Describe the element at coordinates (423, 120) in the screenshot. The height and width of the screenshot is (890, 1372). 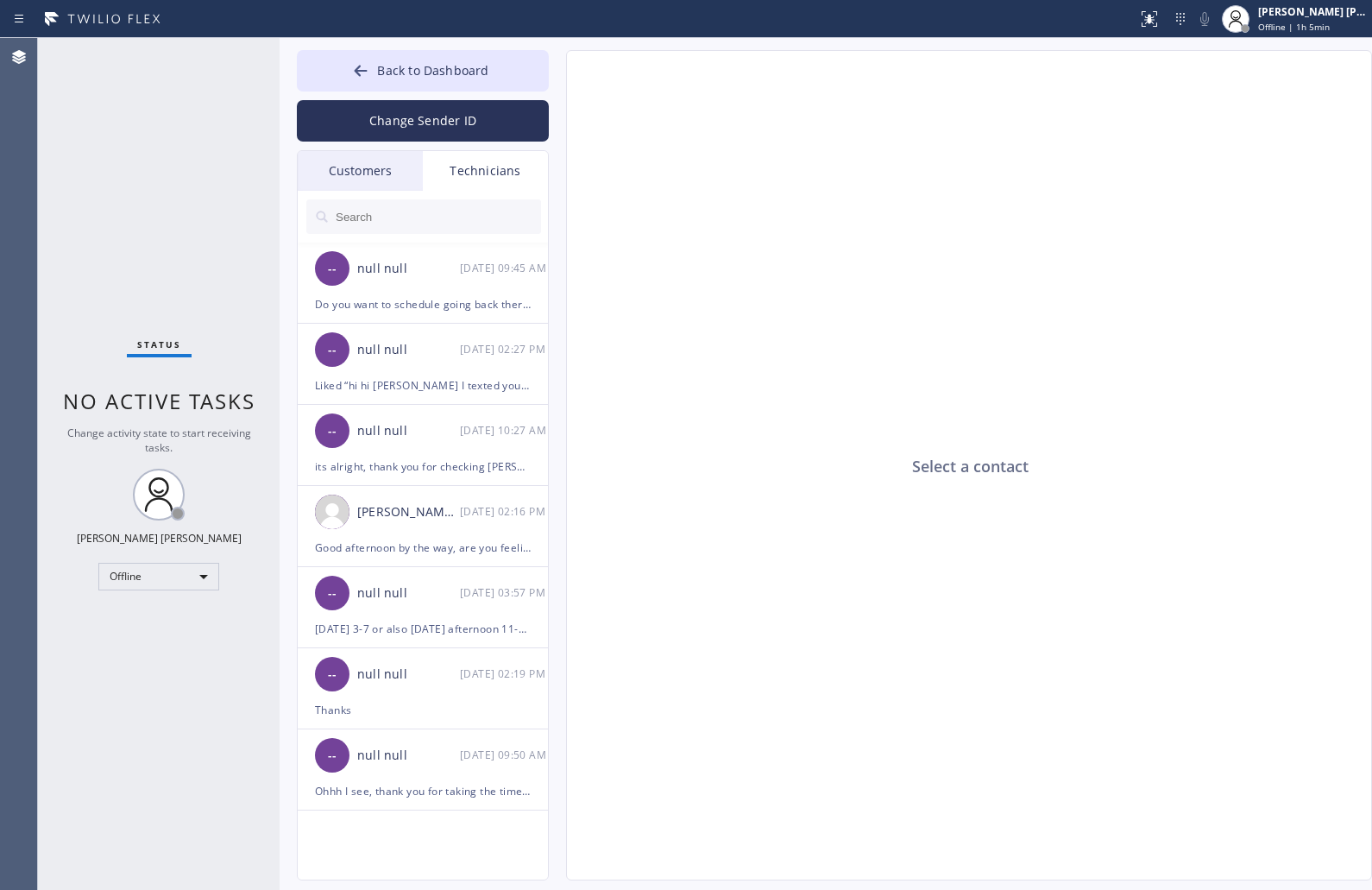
I see `button: Change Sender ID` at that location.